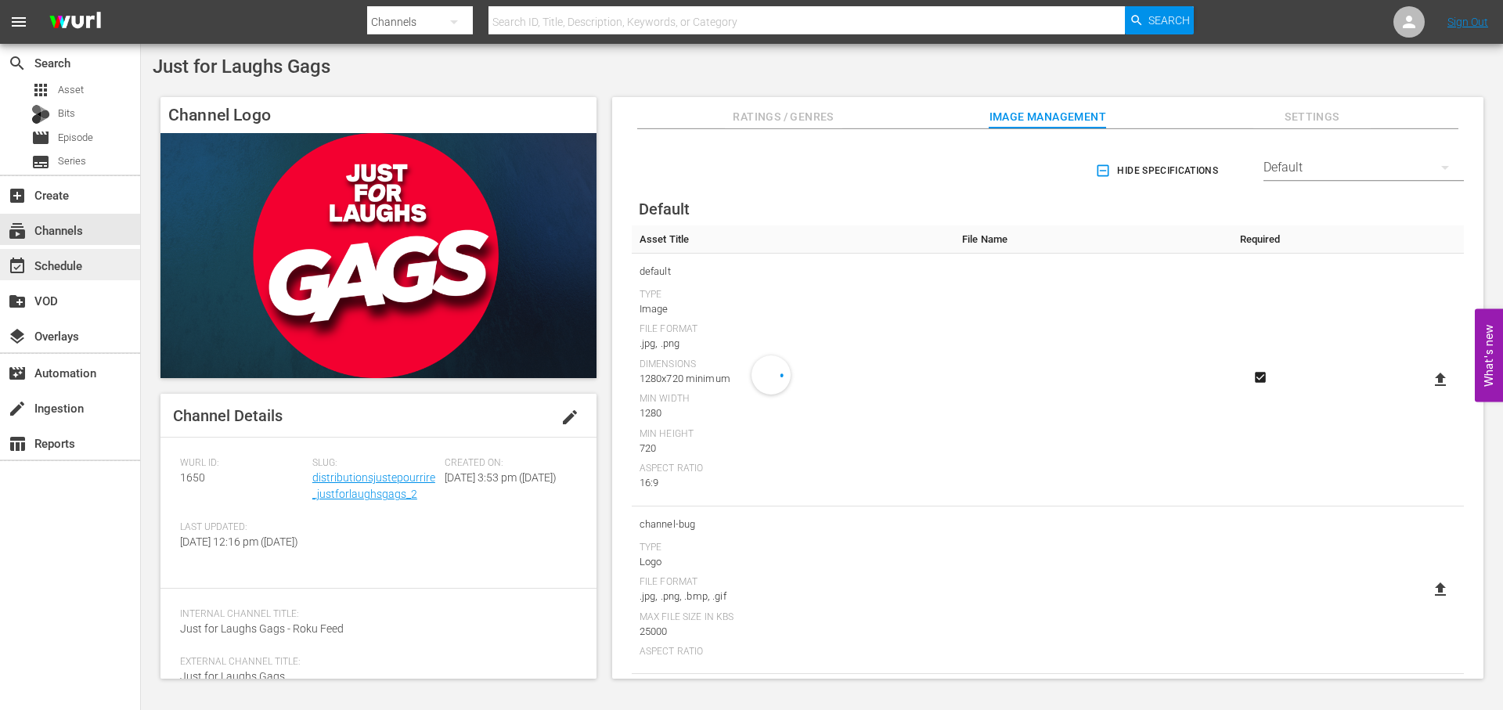  Describe the element at coordinates (664, 209) in the screenshot. I see `span: Default` at that location.